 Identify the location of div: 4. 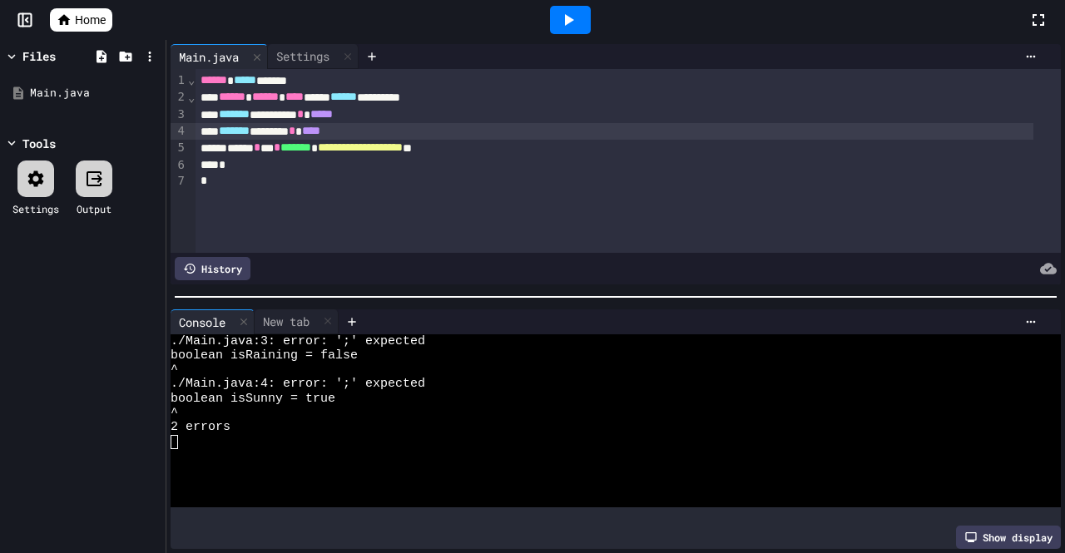
(179, 131).